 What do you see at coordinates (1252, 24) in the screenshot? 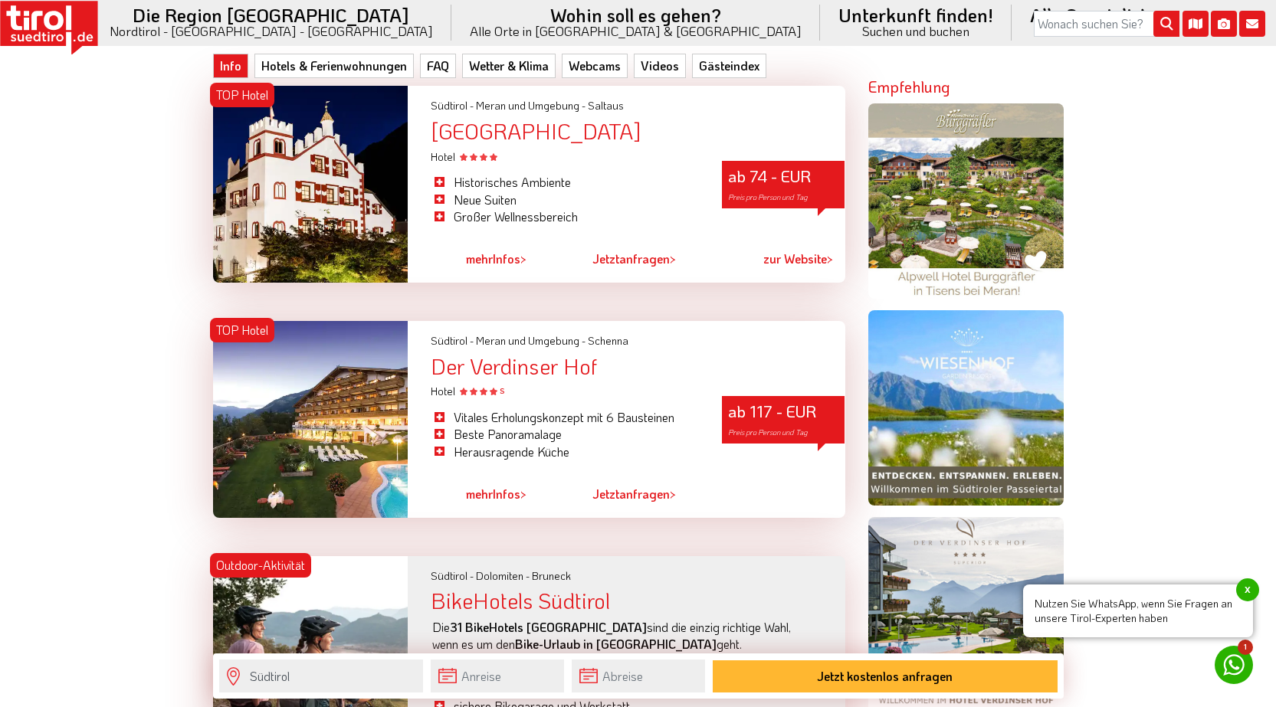
I see `i: Kontakt` at bounding box center [1252, 24].